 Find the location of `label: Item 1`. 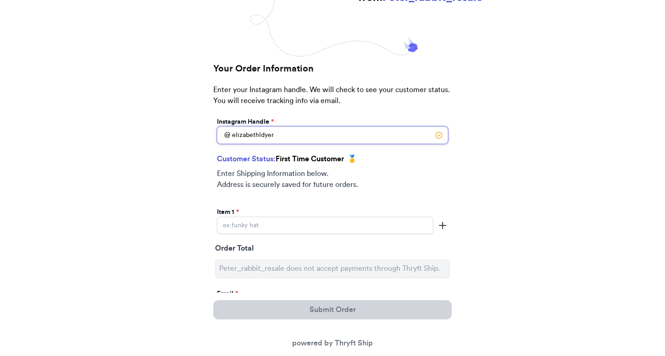

label: Item 1 is located at coordinates (228, 212).